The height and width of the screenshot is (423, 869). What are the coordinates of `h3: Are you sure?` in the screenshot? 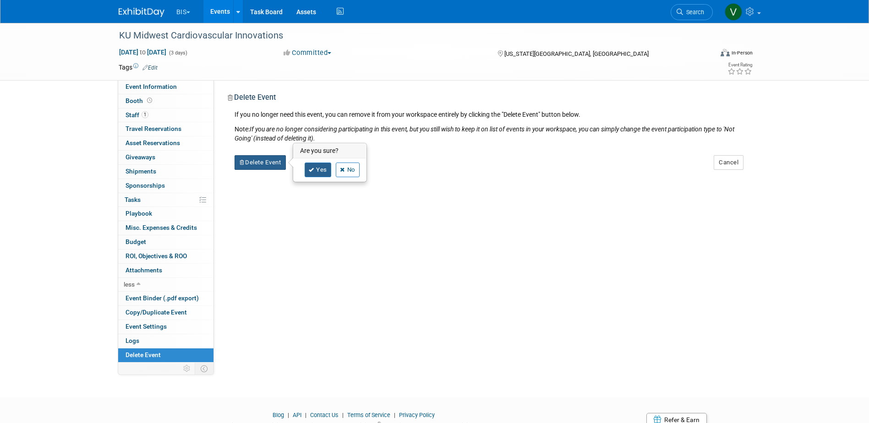 It's located at (330, 151).